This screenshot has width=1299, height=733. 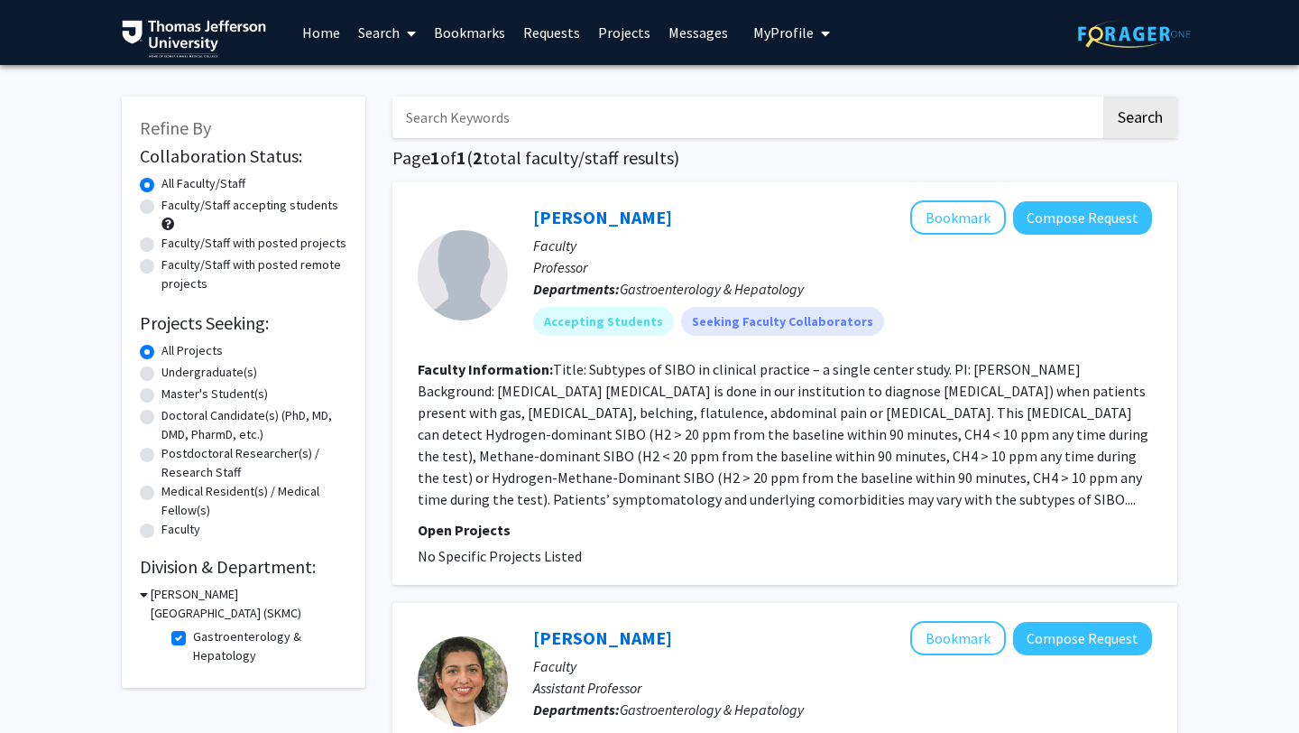 I want to click on img: ForagerOne Logo, so click(x=1134, y=33).